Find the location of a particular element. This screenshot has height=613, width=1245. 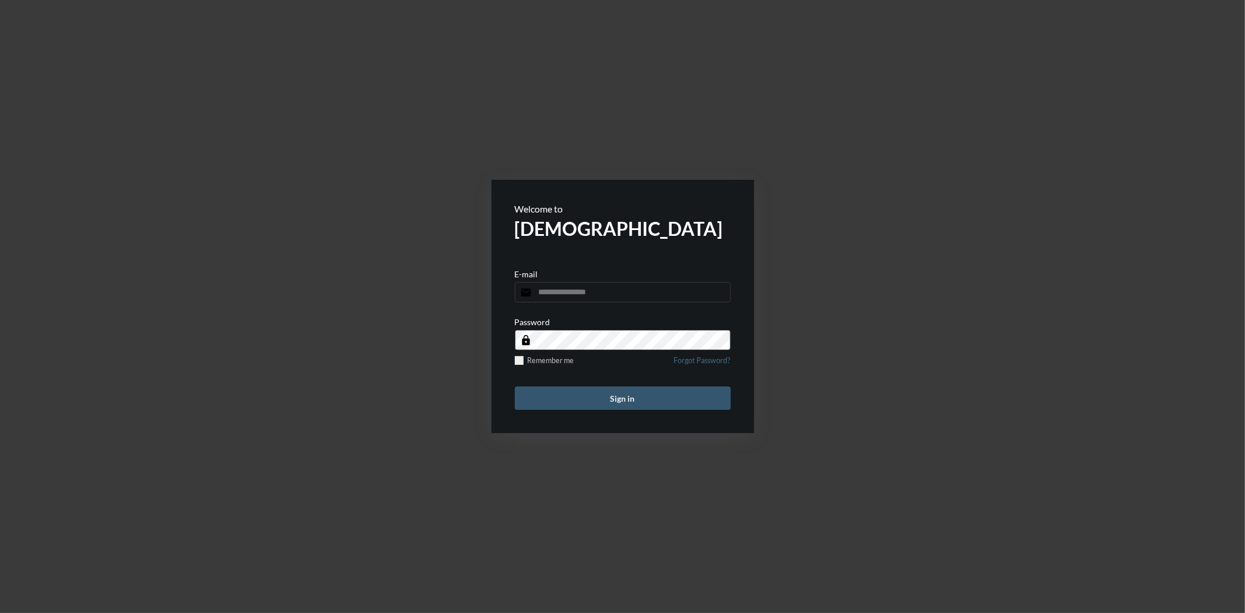

p: E-mail is located at coordinates (526, 274).